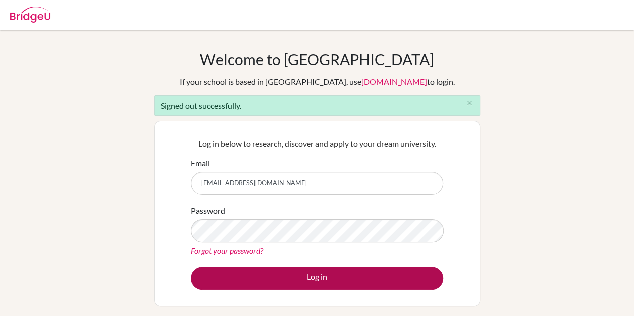 This screenshot has height=316, width=634. What do you see at coordinates (208, 211) in the screenshot?
I see `label: Password` at bounding box center [208, 211].